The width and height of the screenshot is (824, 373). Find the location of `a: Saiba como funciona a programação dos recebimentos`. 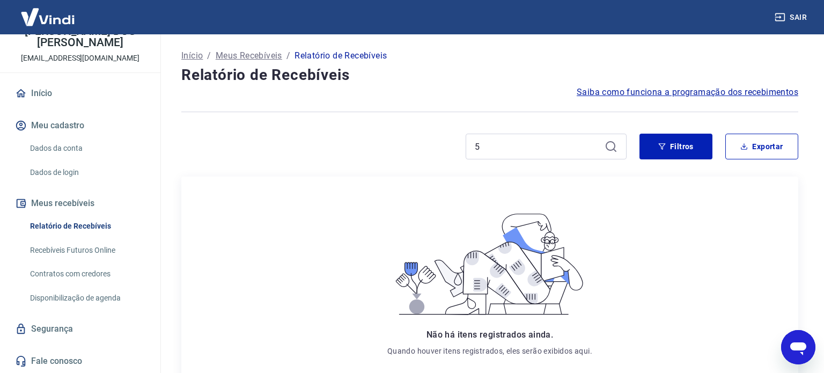

a: Saiba como funciona a programação dos recebimentos is located at coordinates (687, 92).